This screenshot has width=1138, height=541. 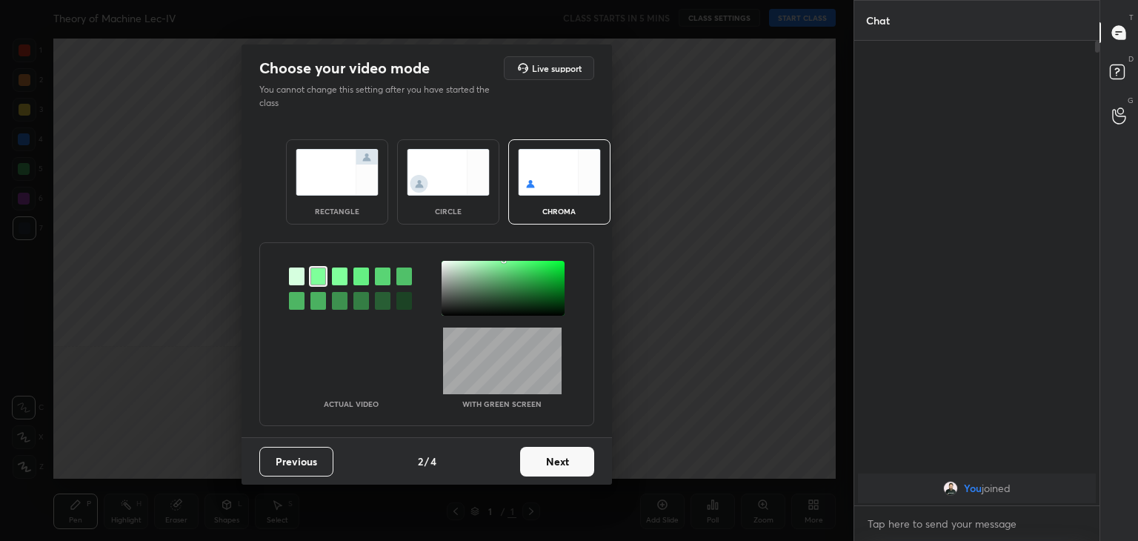 What do you see at coordinates (420, 461) in the screenshot?
I see `h4: 2` at bounding box center [420, 461].